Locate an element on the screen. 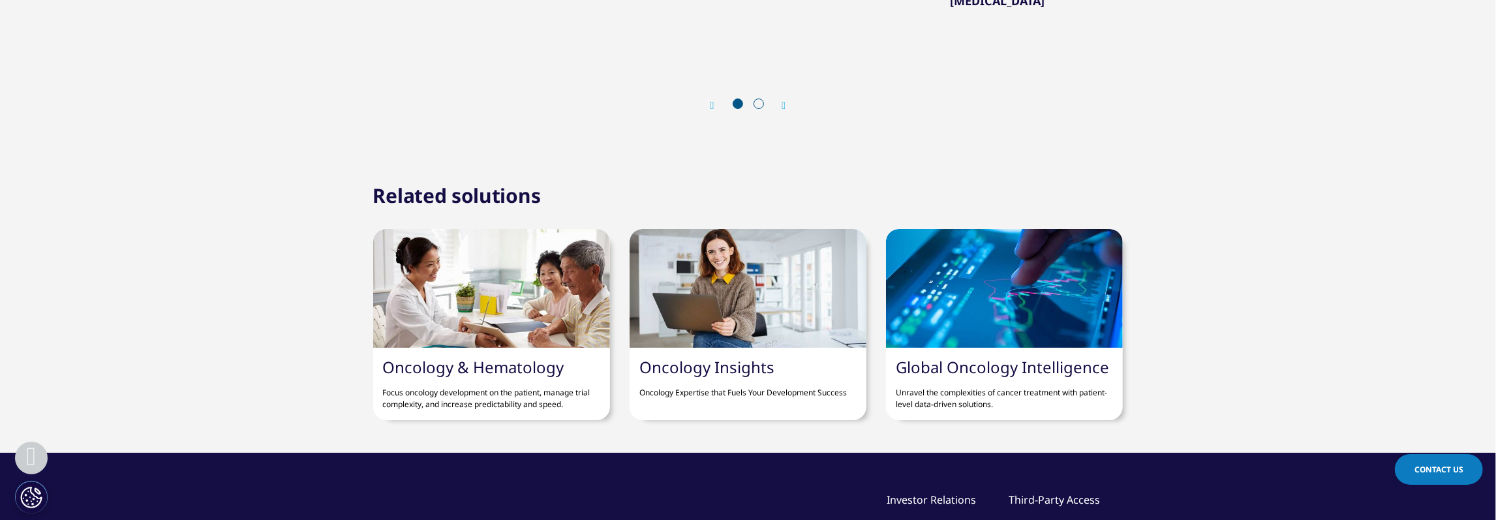 This screenshot has height=520, width=1496. a: Third-Party Access is located at coordinates (1055, 500).